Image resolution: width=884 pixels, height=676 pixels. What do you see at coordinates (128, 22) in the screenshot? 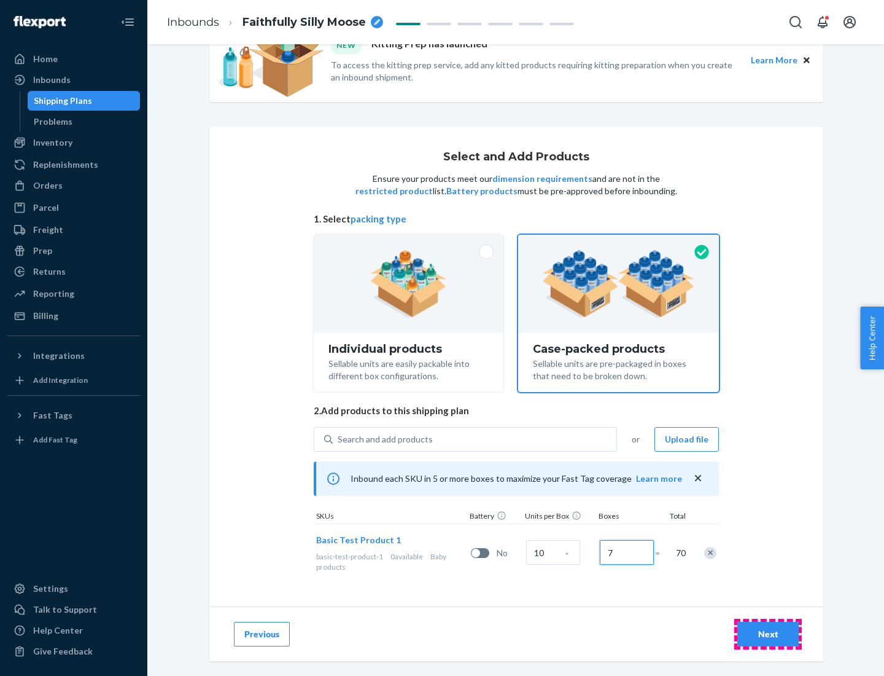
I see `button: Close Navigation` at bounding box center [128, 22].